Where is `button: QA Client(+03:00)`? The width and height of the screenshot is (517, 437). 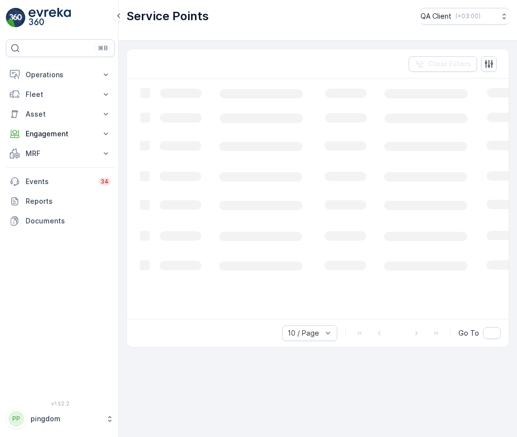
button: QA Client(+03:00) is located at coordinates (465, 16).